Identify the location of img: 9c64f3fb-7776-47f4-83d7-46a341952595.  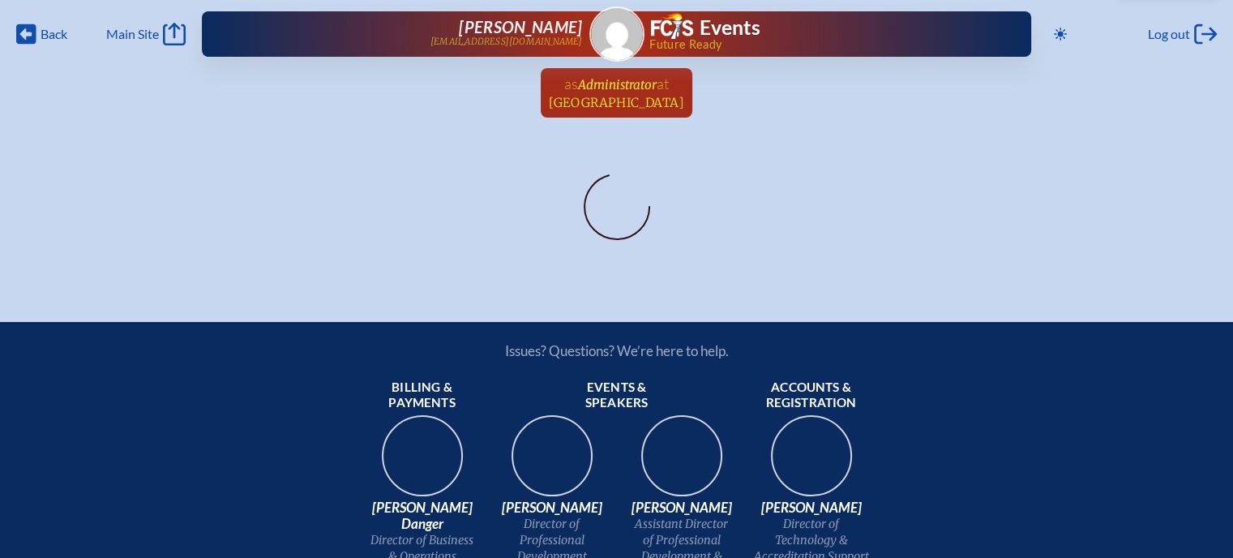
(422, 462).